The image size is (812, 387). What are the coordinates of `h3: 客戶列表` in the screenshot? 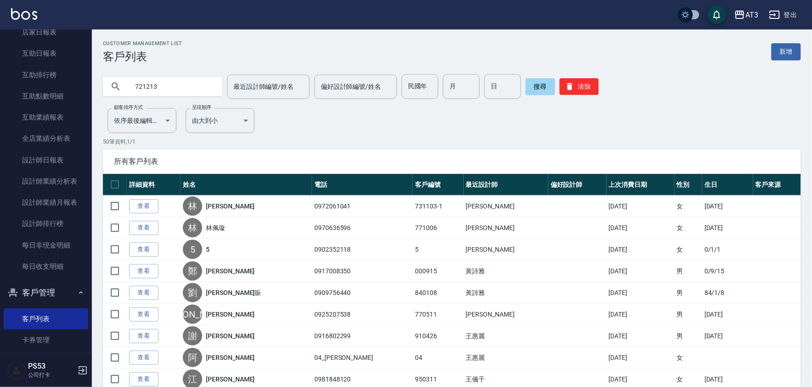 It's located at (143, 57).